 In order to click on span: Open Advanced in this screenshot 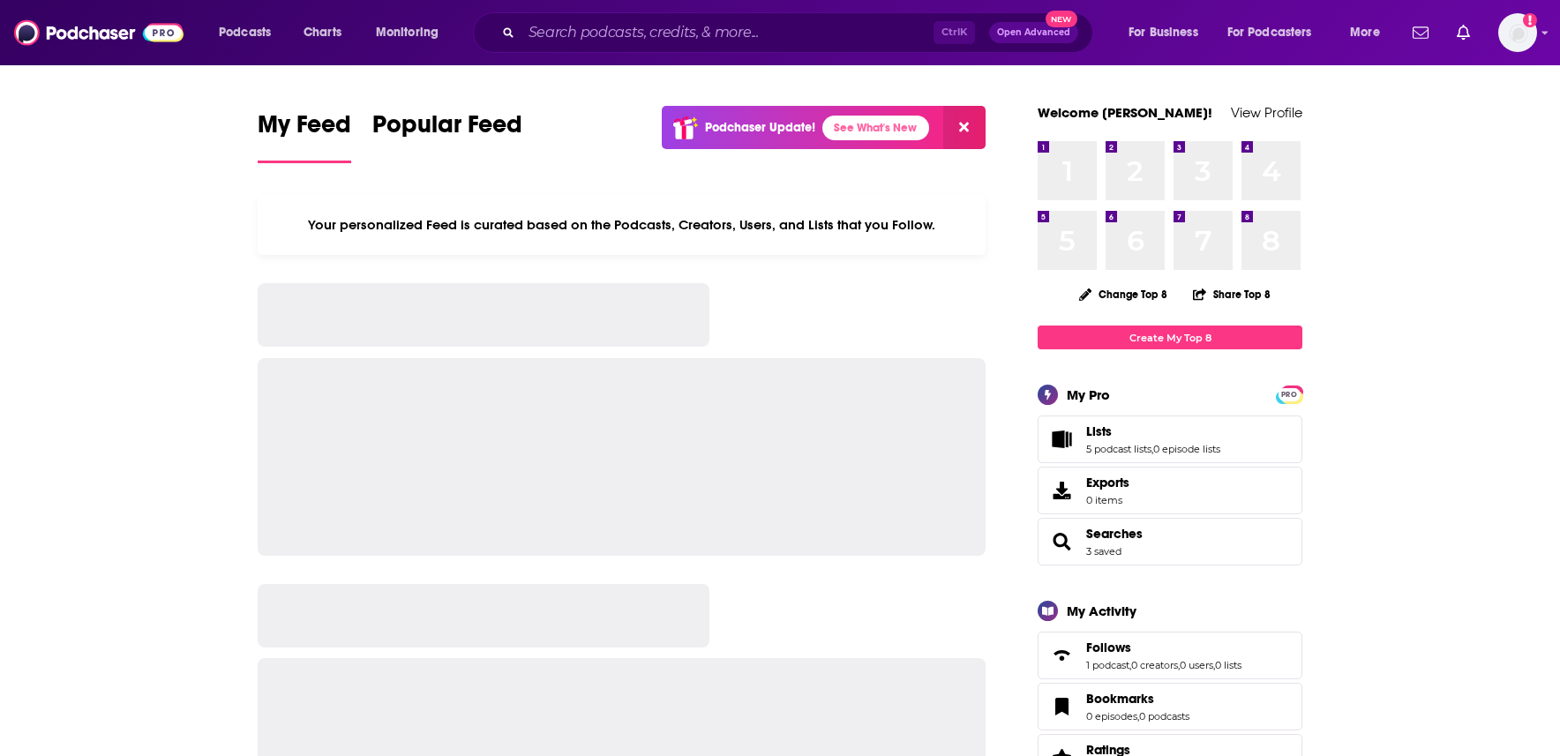, I will do `click(1033, 33)`.